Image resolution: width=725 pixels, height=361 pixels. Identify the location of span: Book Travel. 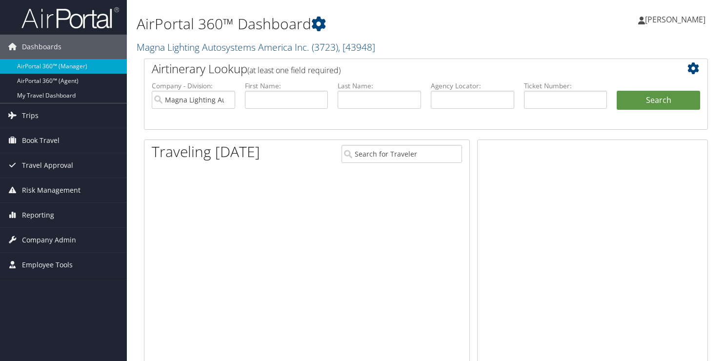
(40, 140).